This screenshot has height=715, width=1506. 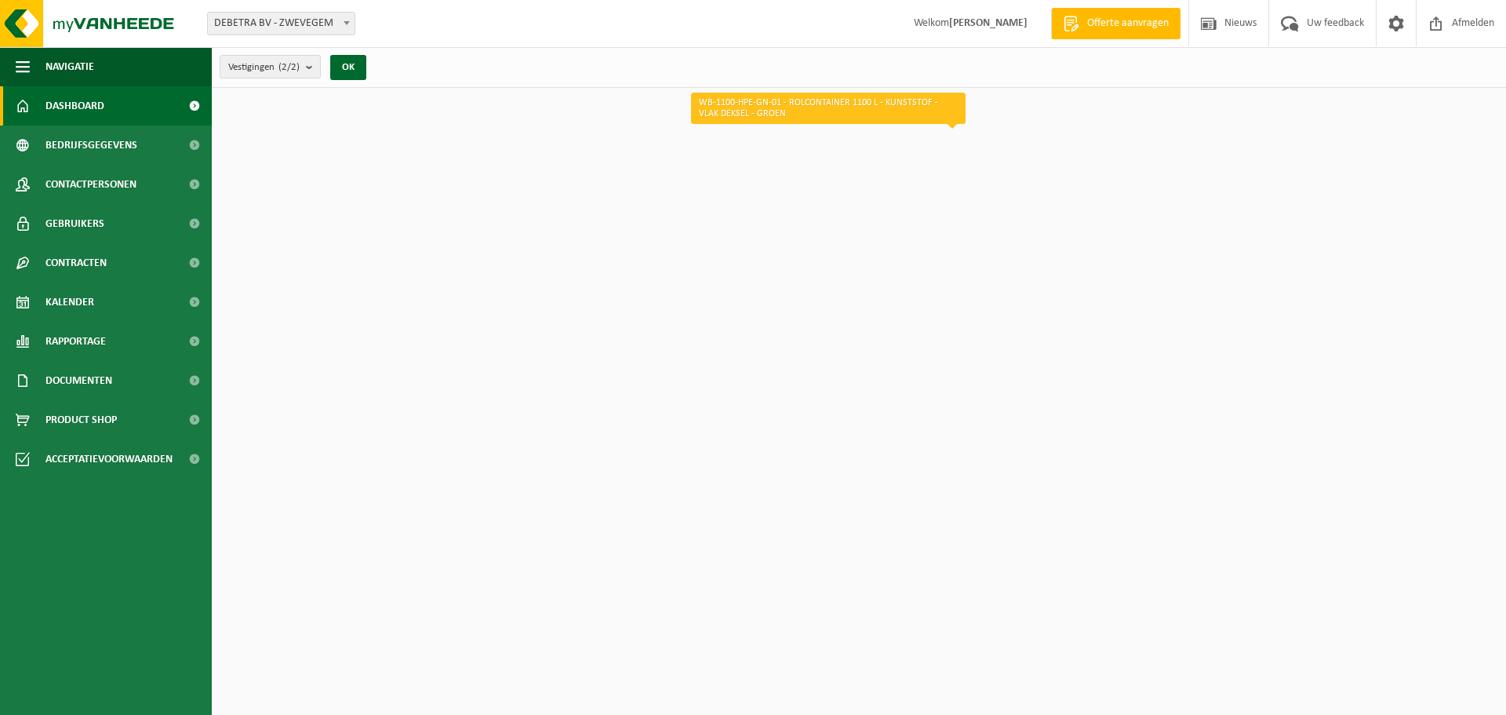 I want to click on button: OK, so click(x=348, y=67).